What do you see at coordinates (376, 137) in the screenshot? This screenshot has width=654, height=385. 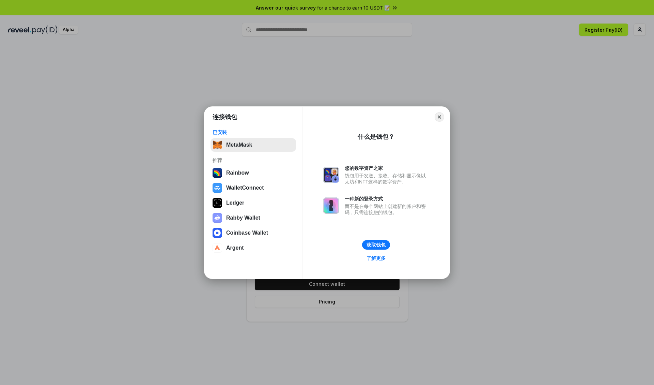 I see `div: 什么是钱包？` at bounding box center [376, 137].